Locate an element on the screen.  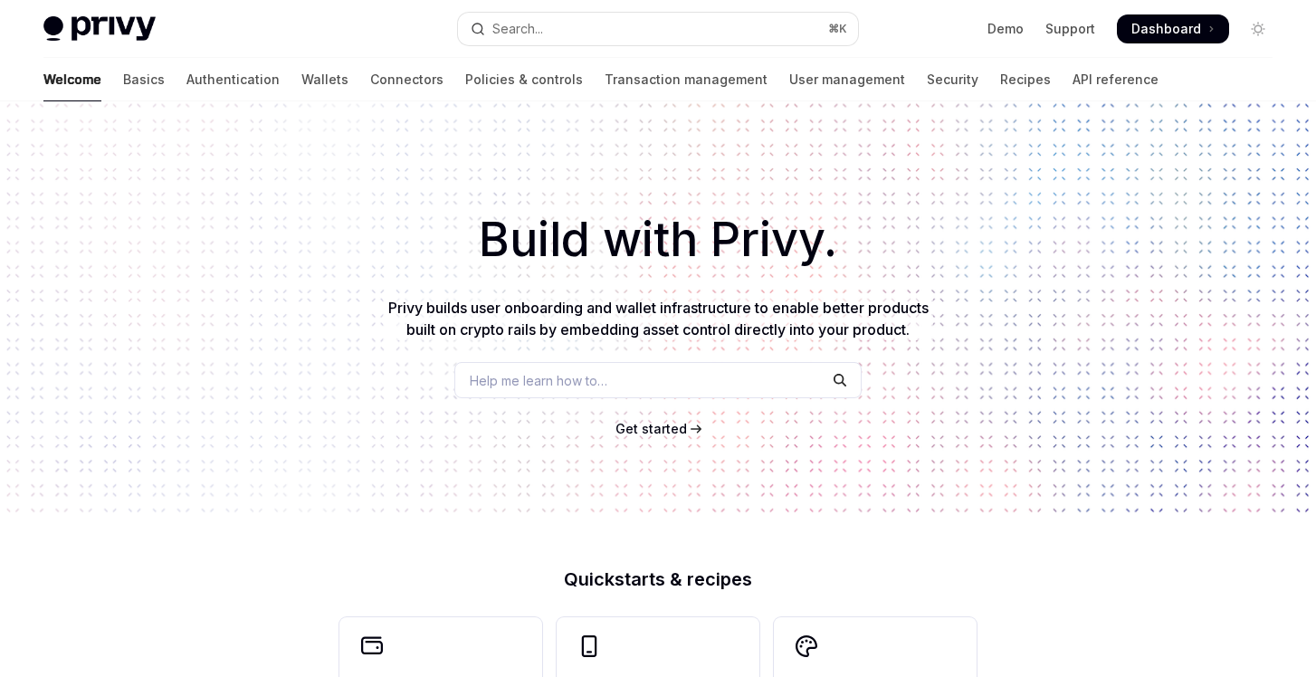
a: Policies & controls is located at coordinates (524, 80).